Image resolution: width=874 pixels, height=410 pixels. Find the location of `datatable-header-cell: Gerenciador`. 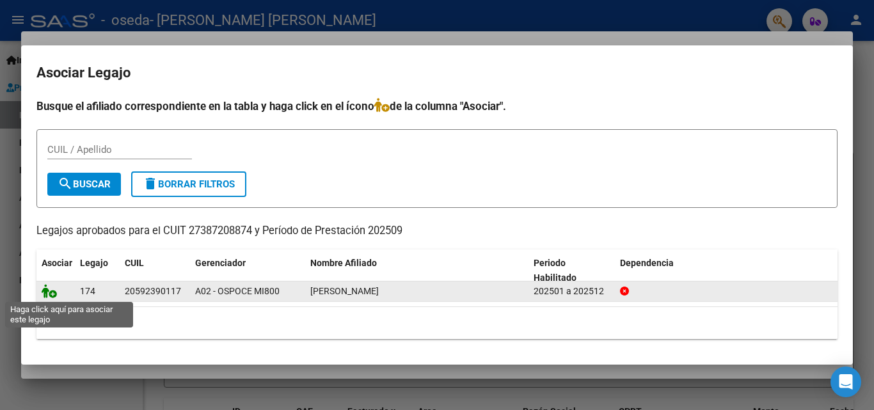

datatable-header-cell: Gerenciador is located at coordinates (248, 271).